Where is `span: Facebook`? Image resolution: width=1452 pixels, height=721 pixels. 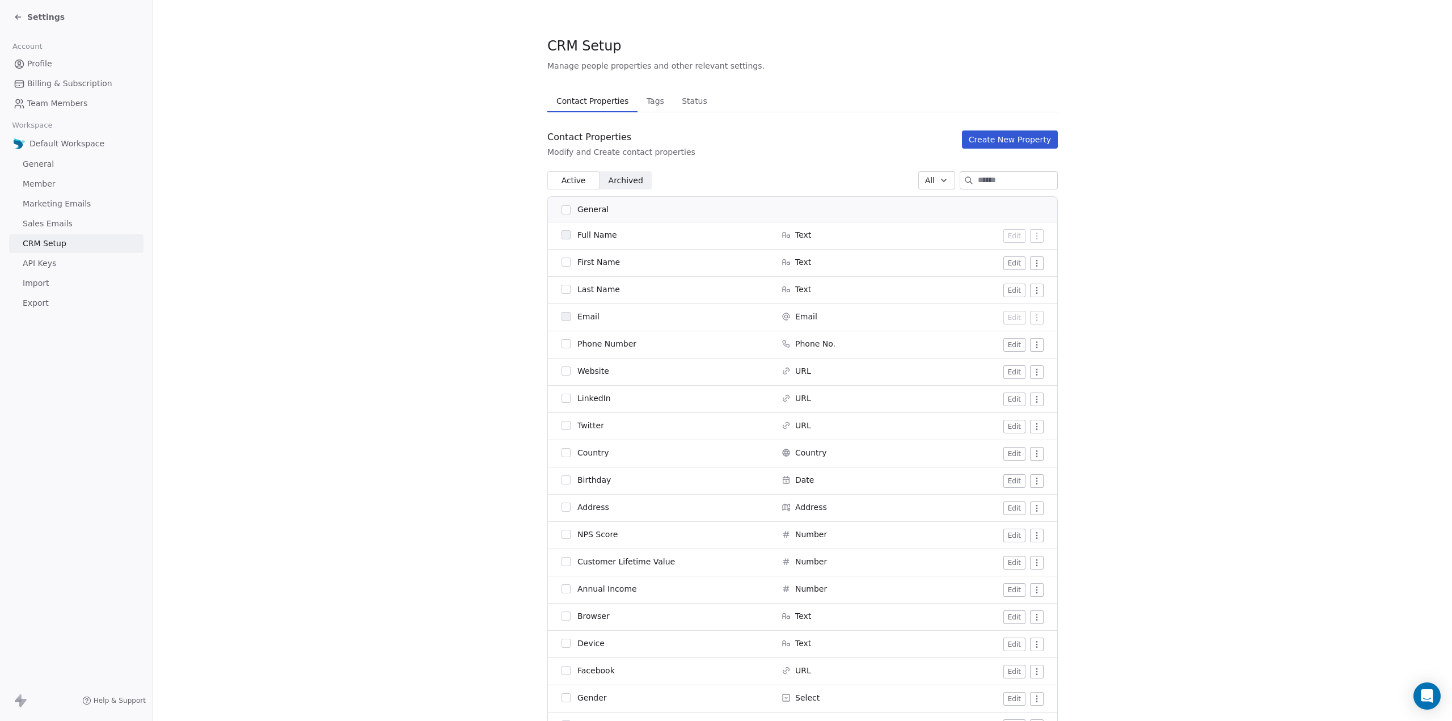 span: Facebook is located at coordinates (596, 671).